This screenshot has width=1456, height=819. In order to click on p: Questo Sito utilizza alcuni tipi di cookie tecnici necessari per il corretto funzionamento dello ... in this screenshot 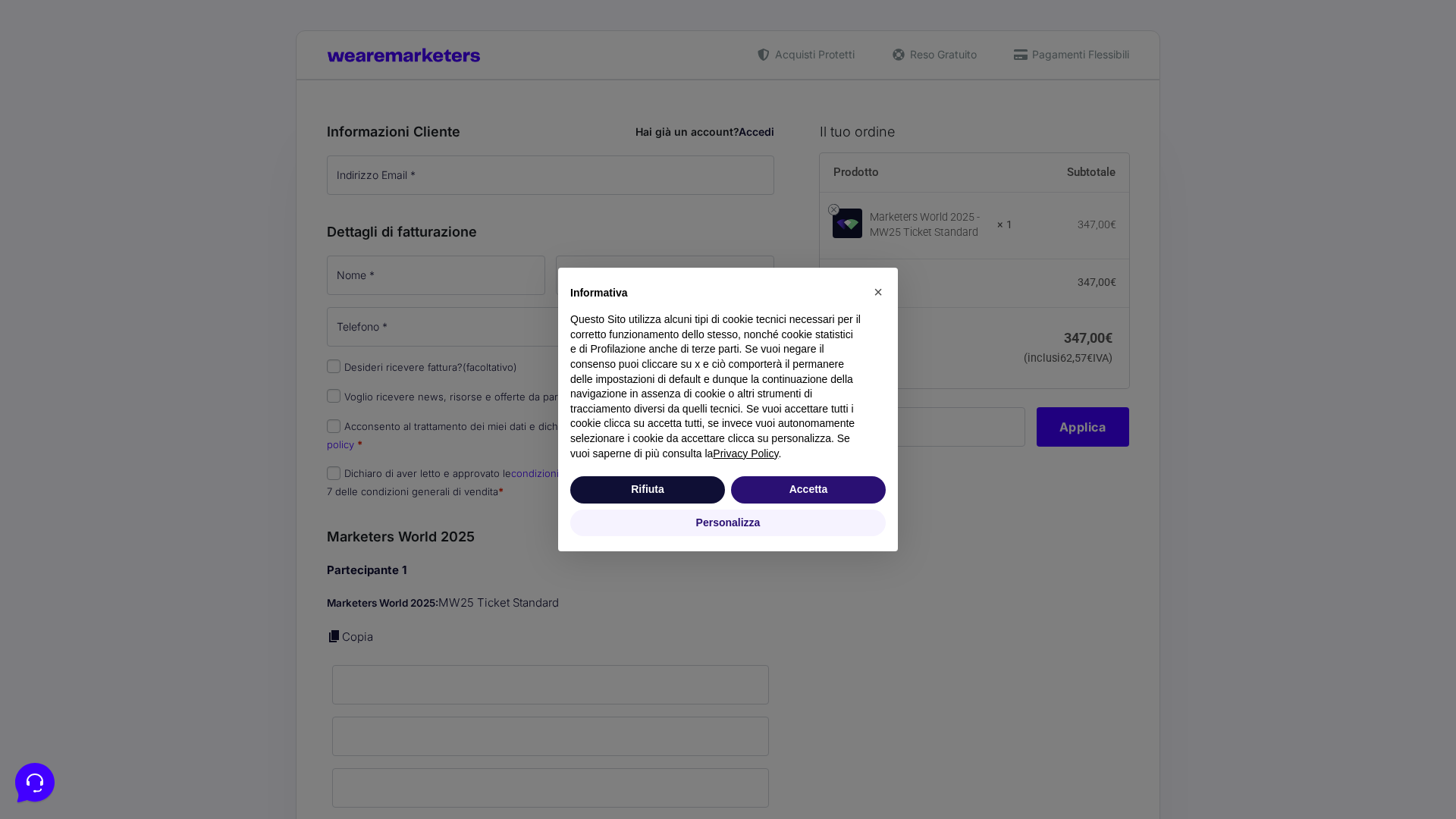, I will do `click(716, 387)`.